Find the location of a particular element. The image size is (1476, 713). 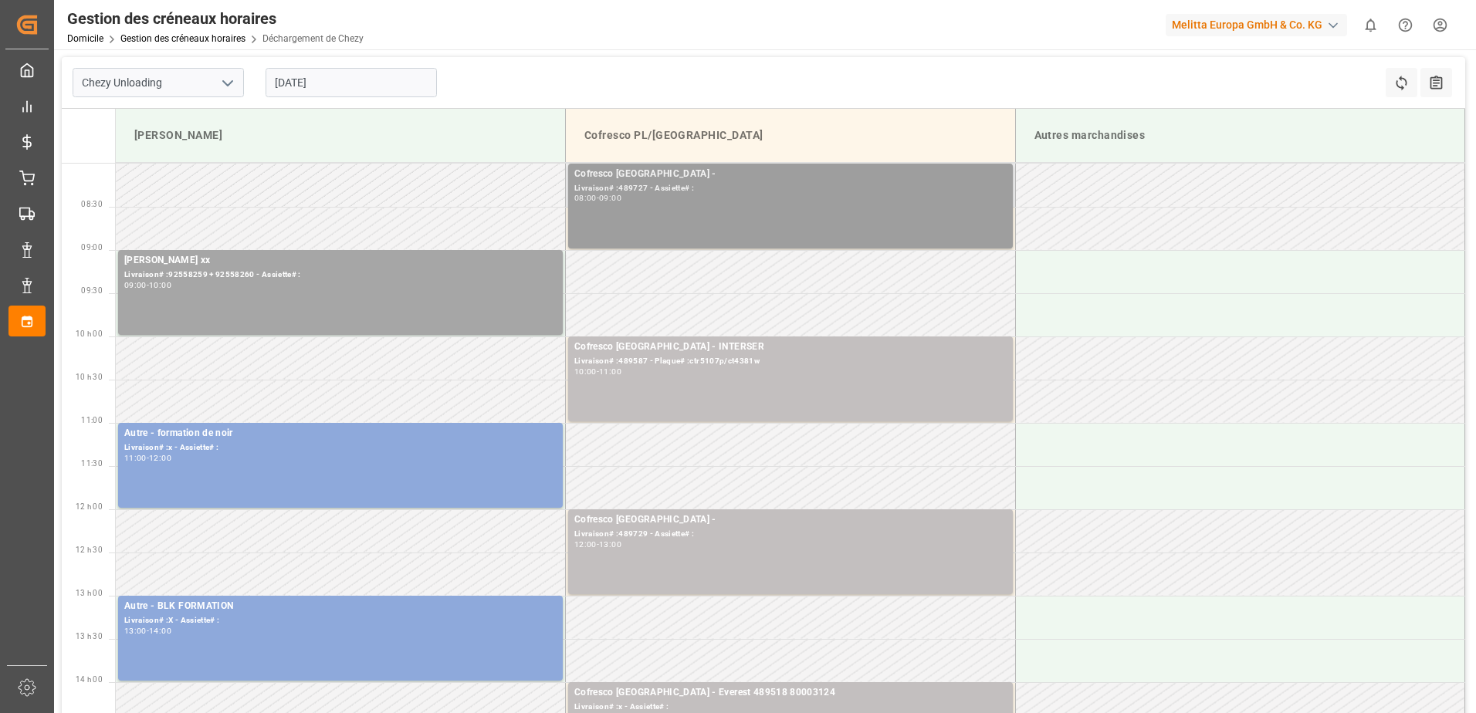

span: 13 h 00 is located at coordinates (89, 593).